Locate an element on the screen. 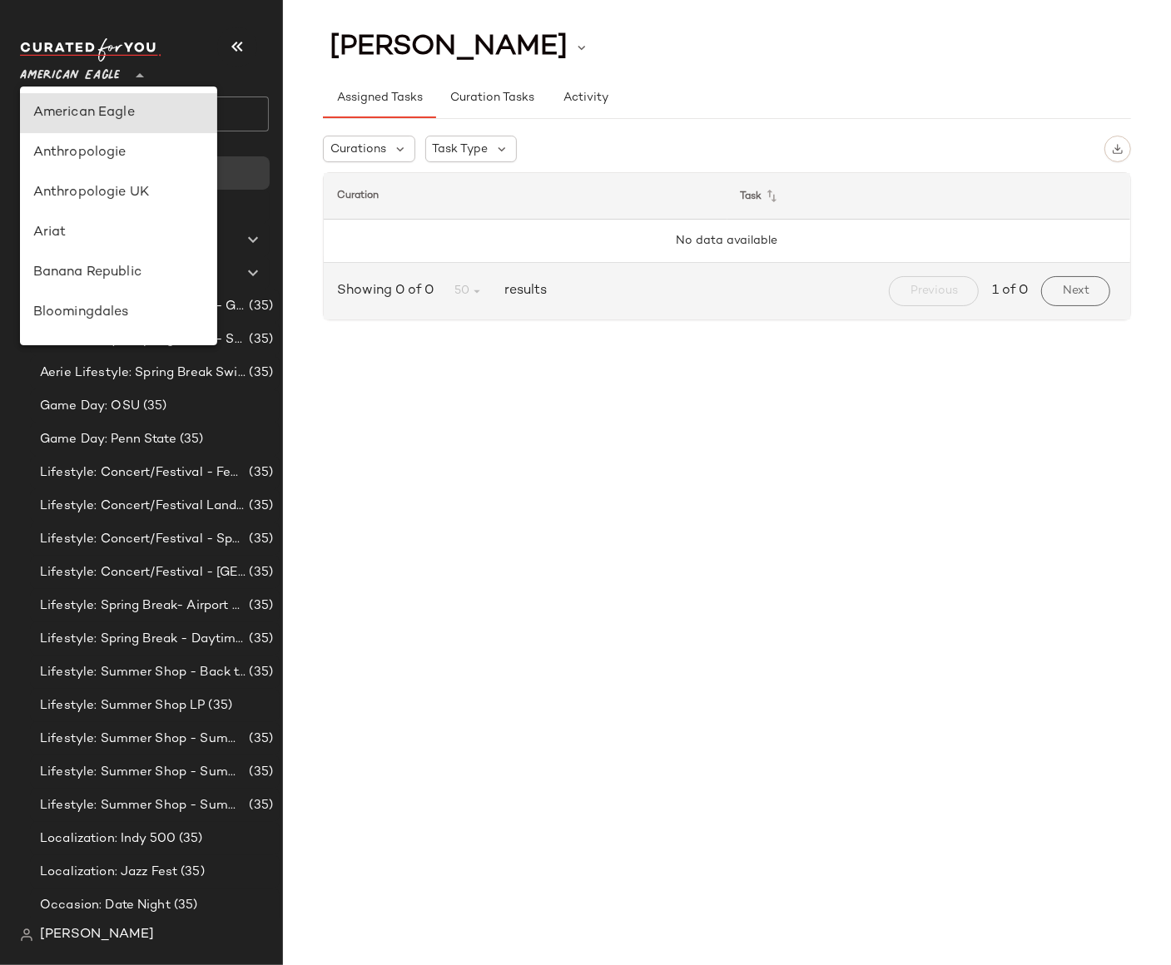 This screenshot has width=1171, height=965. span: results is located at coordinates (522, 291).